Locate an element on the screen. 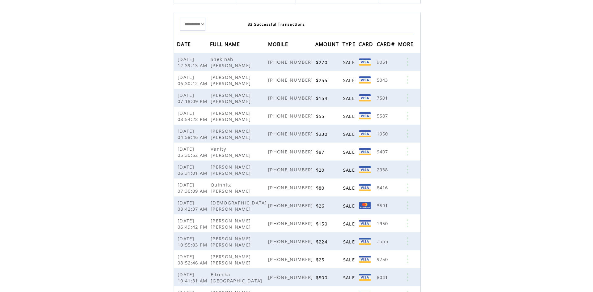 This screenshot has width=593, height=292. span: $330 is located at coordinates (323, 134).